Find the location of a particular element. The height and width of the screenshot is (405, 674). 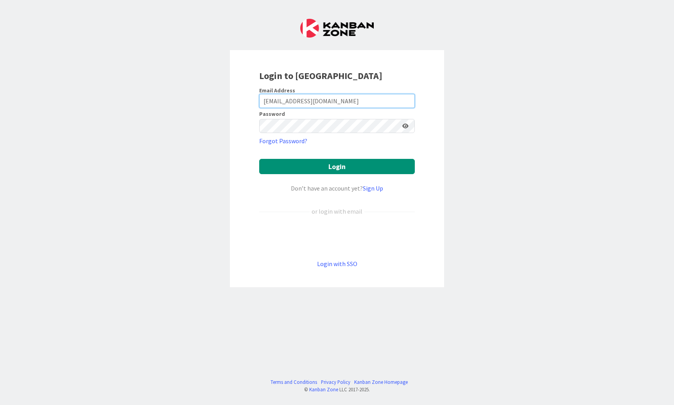

div: © LLC 2017- 2025 . is located at coordinates (337, 389).